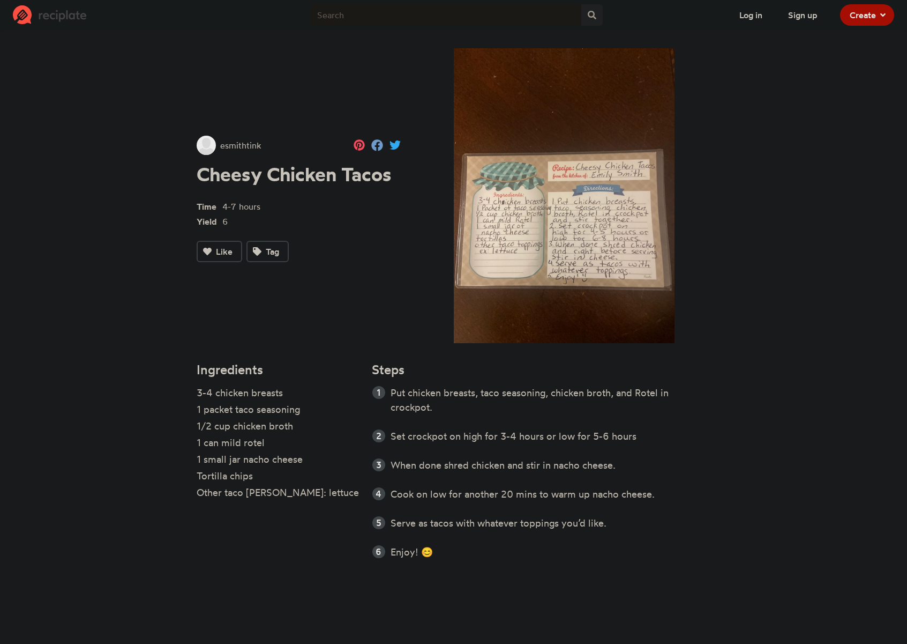  I want to click on button: Log in, so click(751, 15).